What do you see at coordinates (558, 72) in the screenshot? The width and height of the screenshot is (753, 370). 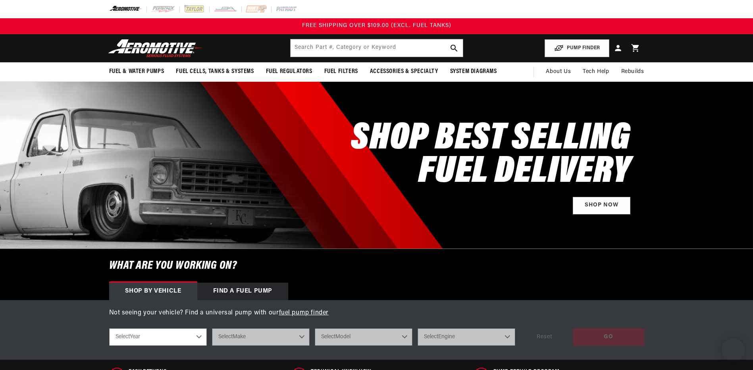 I see `a: About Us` at bounding box center [558, 72].